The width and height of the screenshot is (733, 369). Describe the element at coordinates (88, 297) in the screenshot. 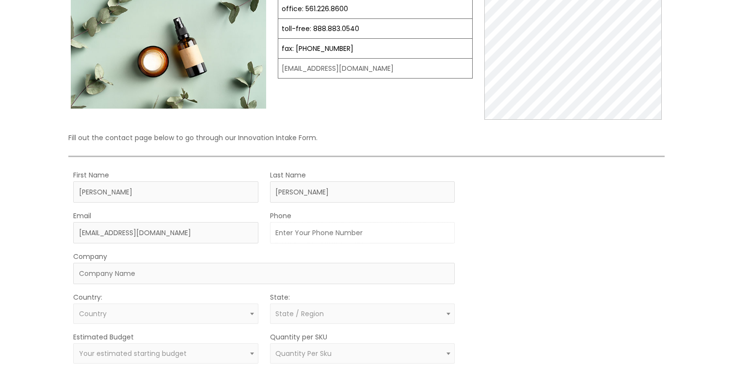

I see `label: Country:` at that location.